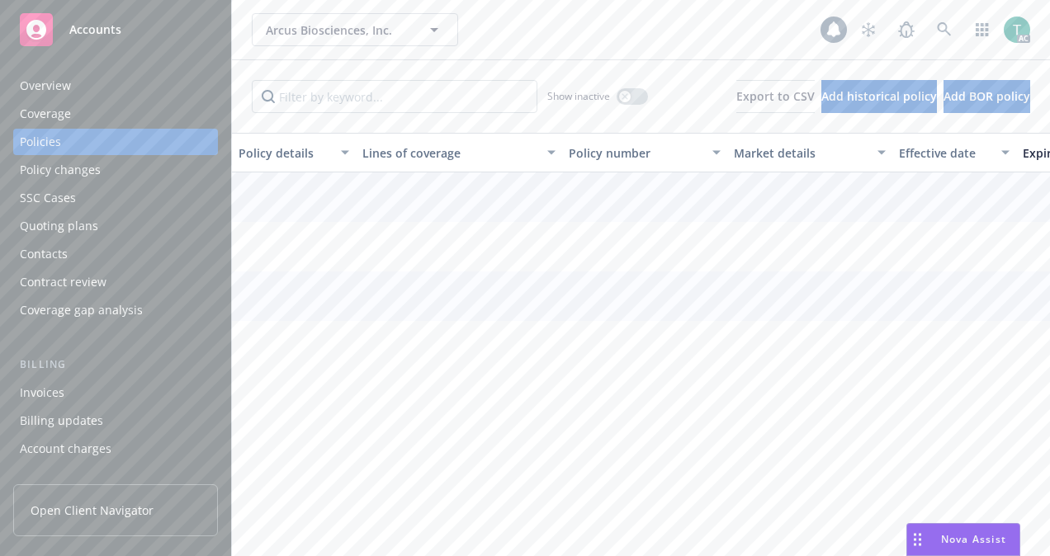 This screenshot has width=1050, height=556. Describe the element at coordinates (116, 282) in the screenshot. I see `a: Contract review` at that location.